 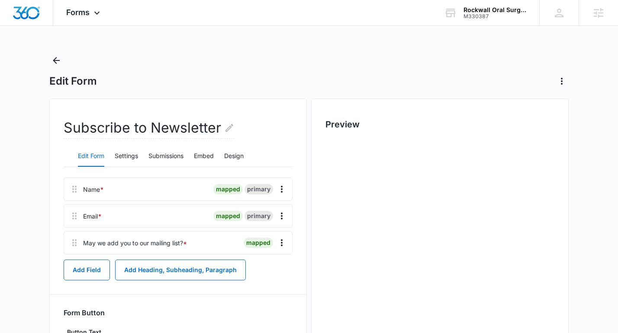 What do you see at coordinates (495, 10) in the screenshot?
I see `div: account name` at bounding box center [495, 10].